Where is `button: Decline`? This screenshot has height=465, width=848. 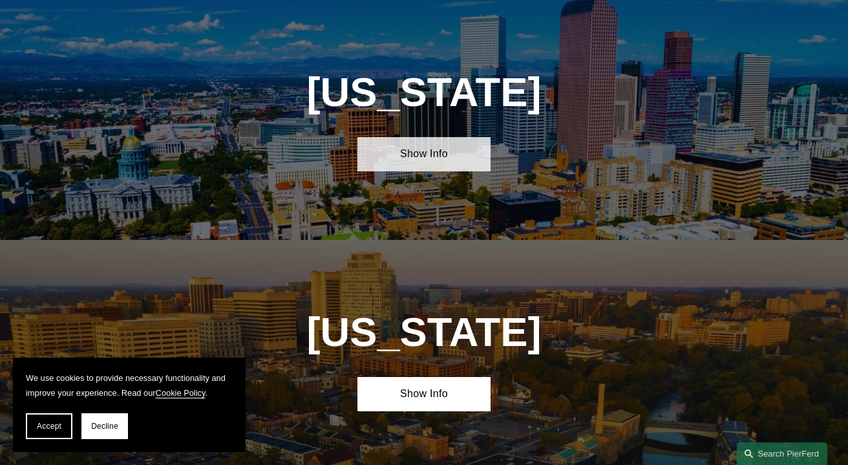
button: Decline is located at coordinates (105, 426).